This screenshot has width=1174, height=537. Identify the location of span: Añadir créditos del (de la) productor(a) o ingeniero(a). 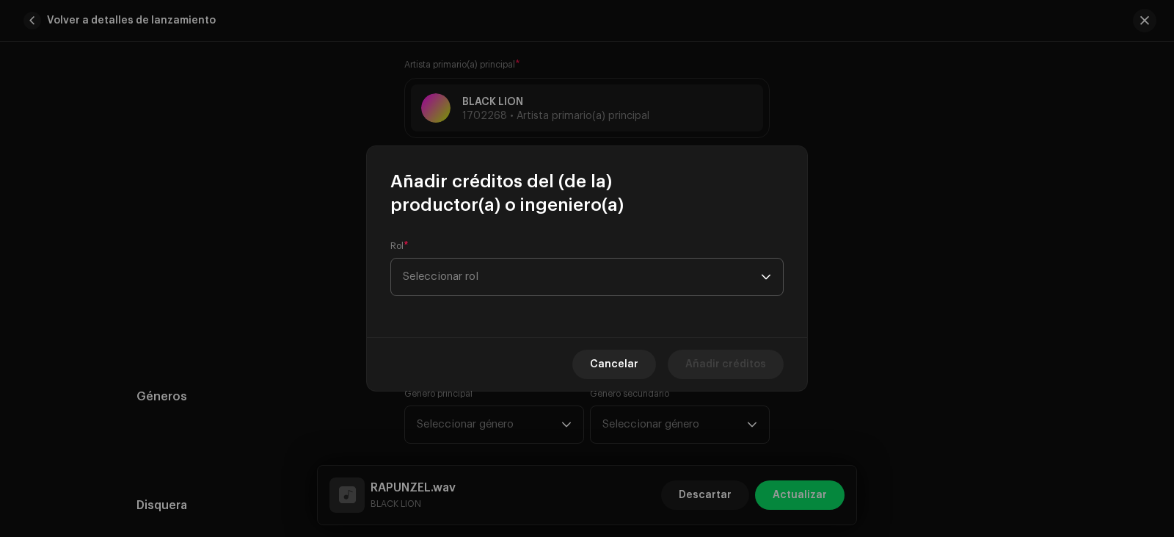
(587, 193).